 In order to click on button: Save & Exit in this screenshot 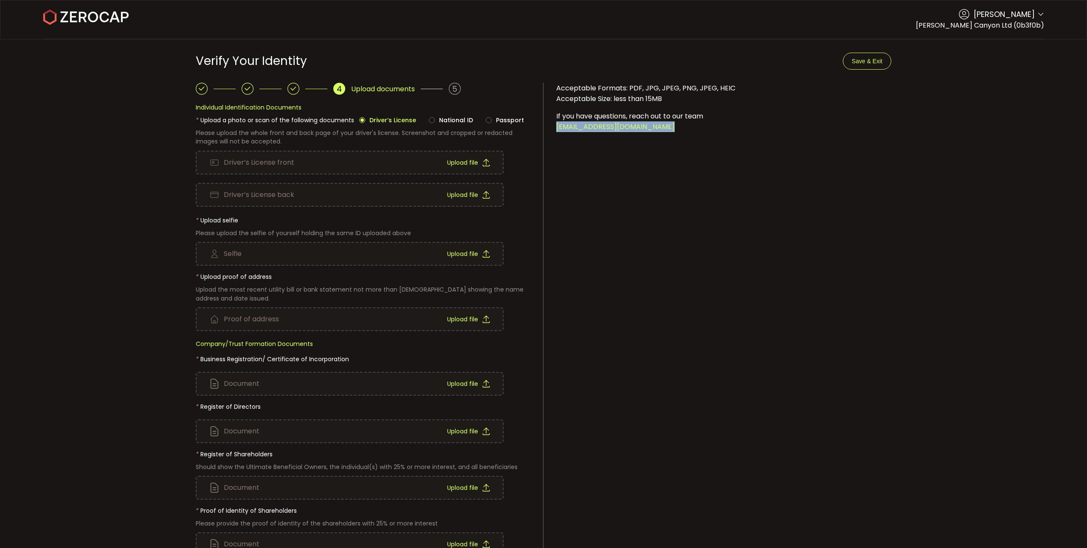, I will do `click(867, 61)`.